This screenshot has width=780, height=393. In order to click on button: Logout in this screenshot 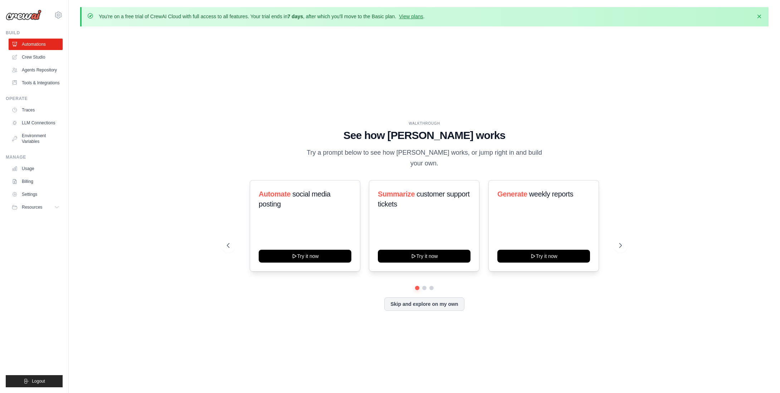, I will do `click(34, 382)`.